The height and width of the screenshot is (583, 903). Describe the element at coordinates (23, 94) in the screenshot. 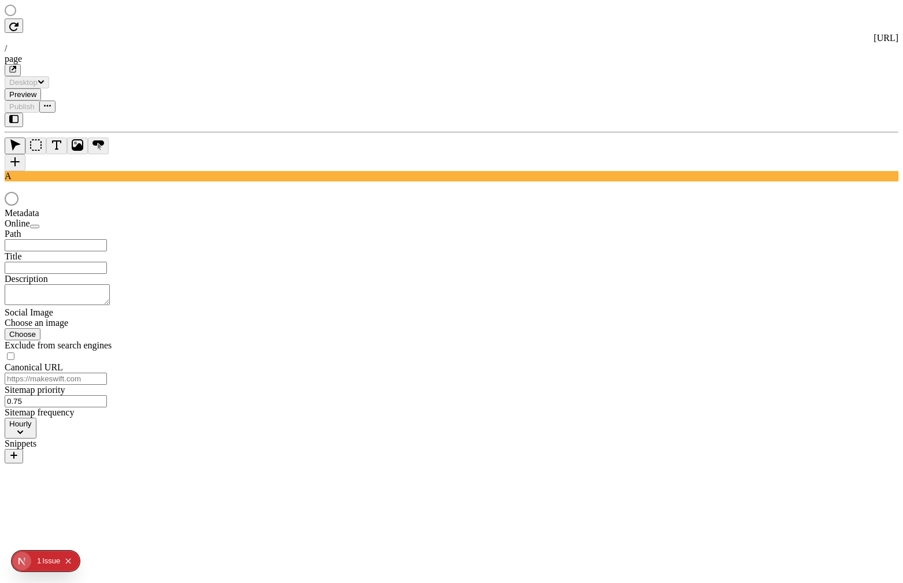

I see `button: Preview` at that location.